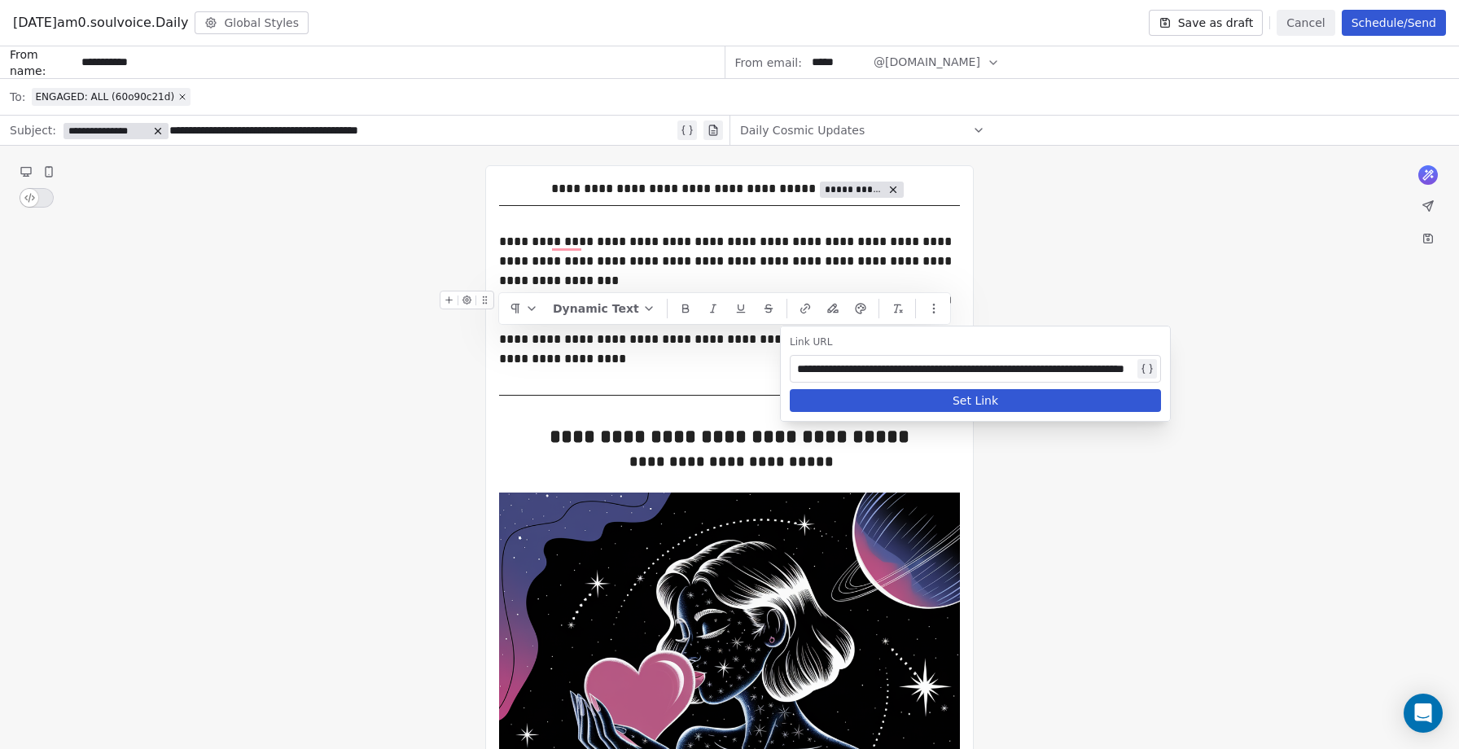 The width and height of the screenshot is (1459, 749). I want to click on button: Schedule/Send, so click(1394, 23).